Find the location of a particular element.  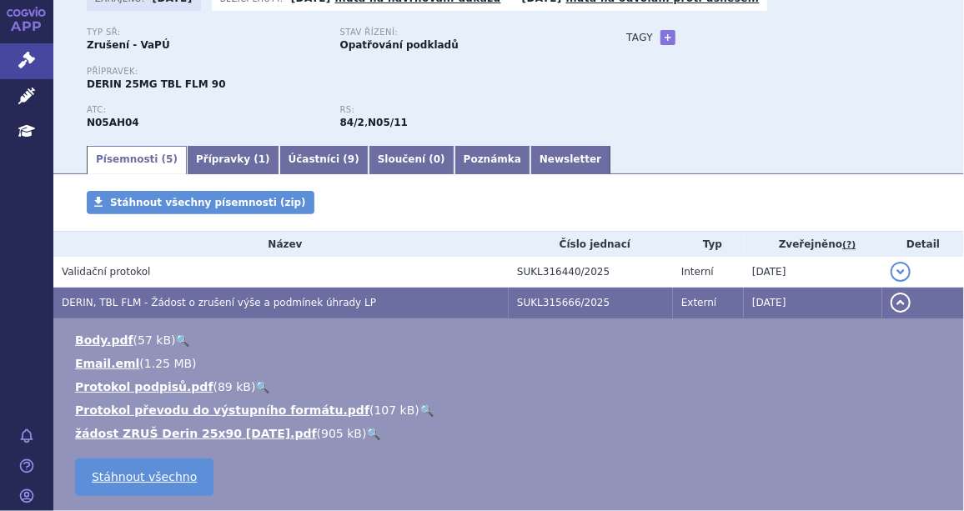

span: 0 is located at coordinates (437, 159).